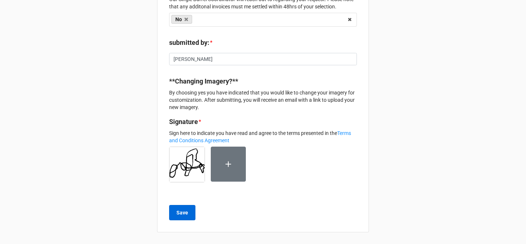 Image resolution: width=526 pixels, height=244 pixels. What do you see at coordinates (182, 213) in the screenshot?
I see `button: Save` at bounding box center [182, 213].